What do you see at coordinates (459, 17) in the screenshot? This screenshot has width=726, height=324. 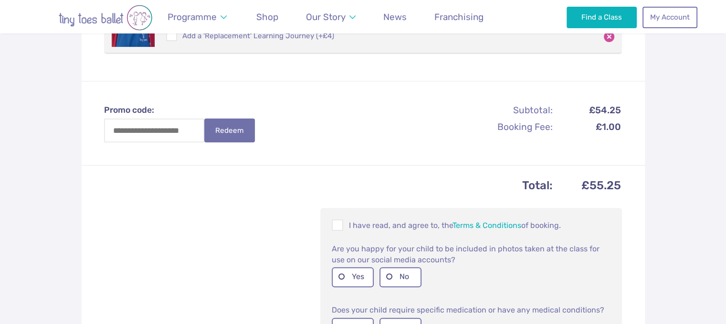 I see `a: Franchising` at bounding box center [459, 17].